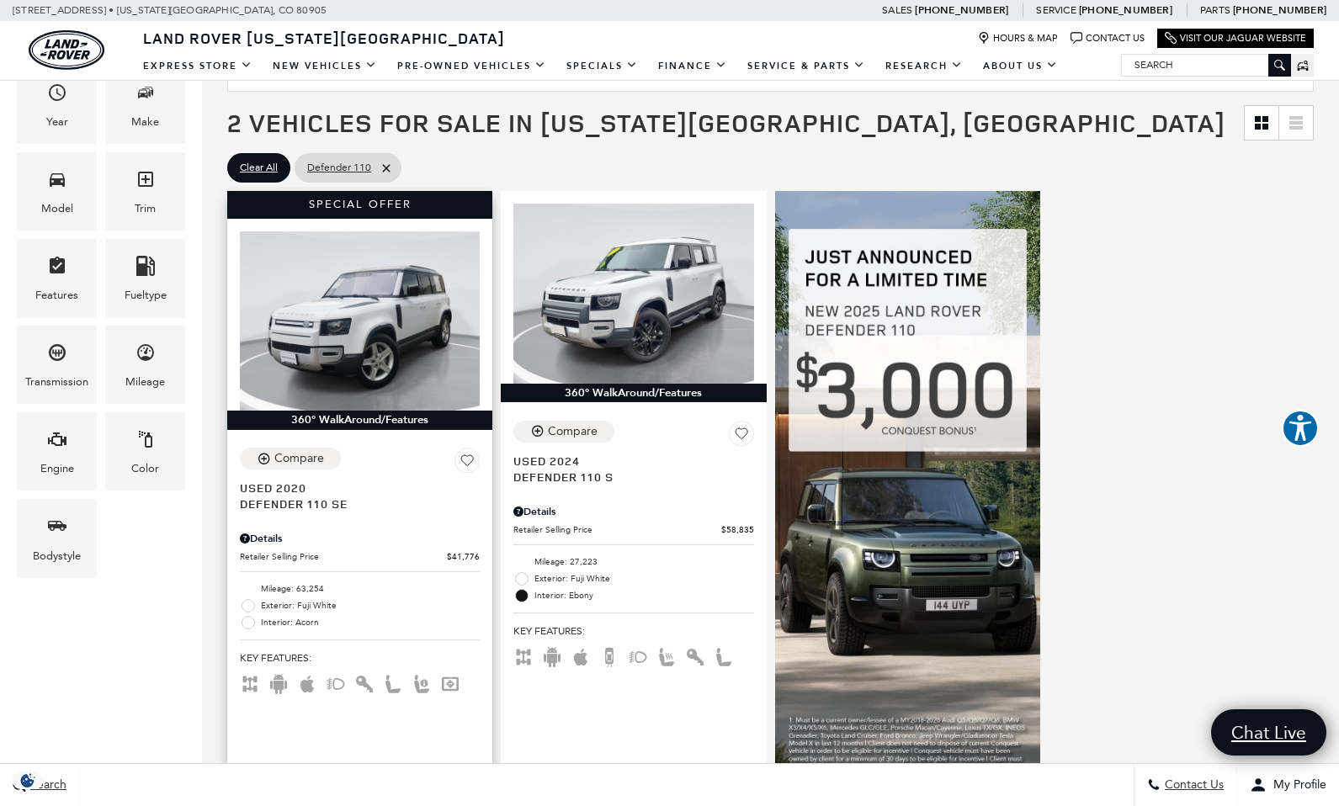 This screenshot has width=1339, height=806. I want to click on div: Pricing Details - Defender 110 SE, so click(359, 539).